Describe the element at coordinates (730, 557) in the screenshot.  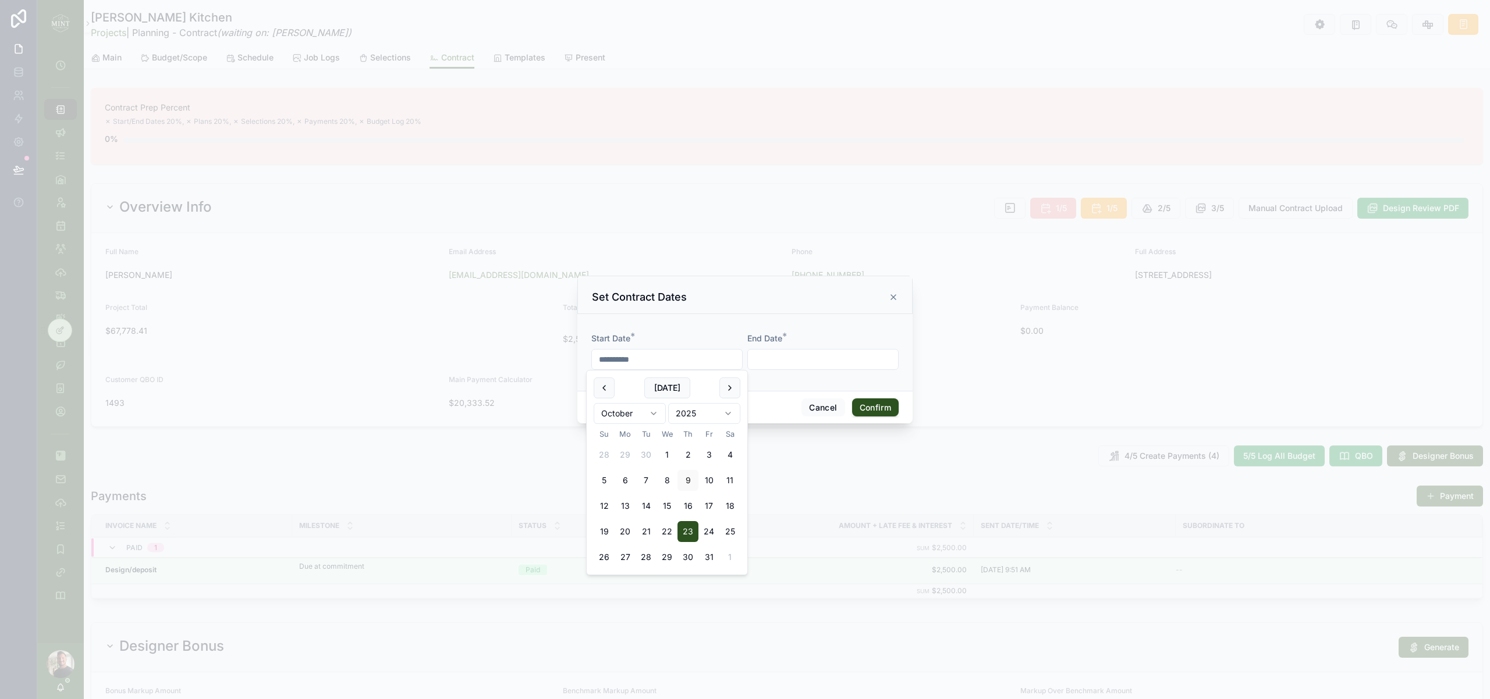
I see `button: Saturday, November 1st, 2025` at that location.